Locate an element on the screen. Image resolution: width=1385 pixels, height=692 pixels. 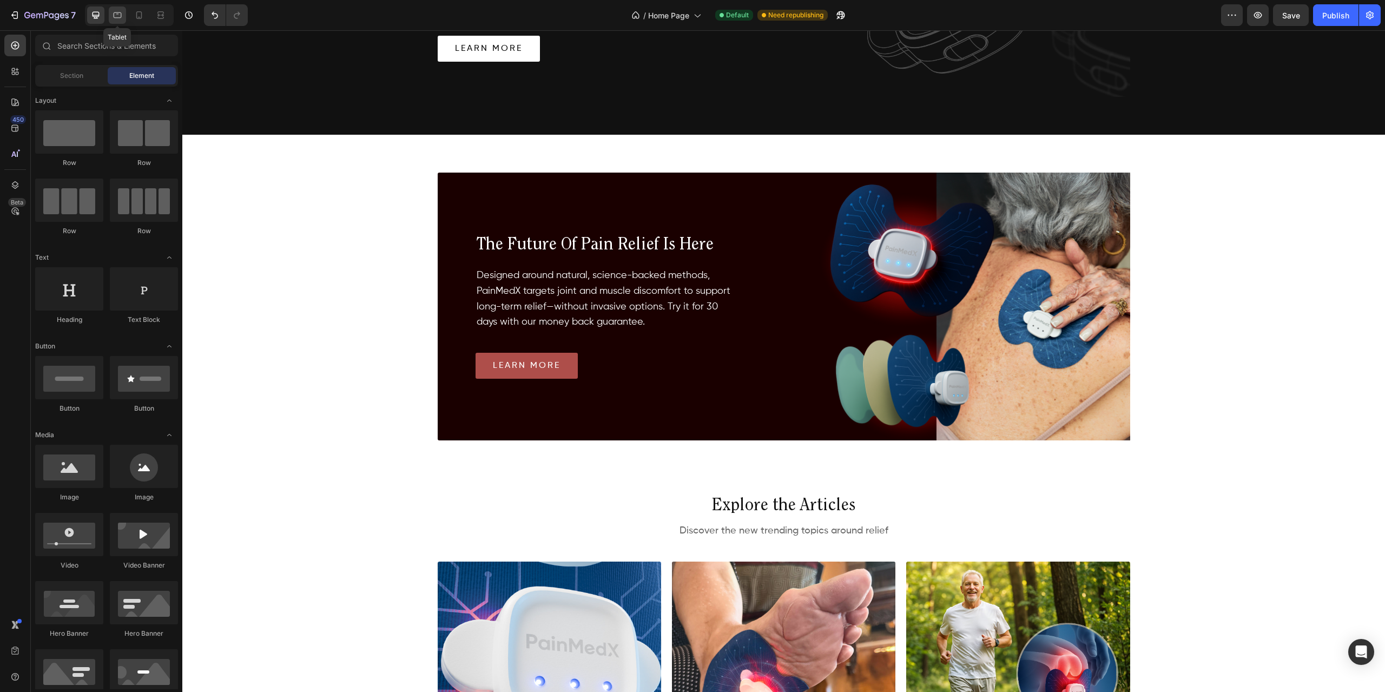
p: Discover the new trending topics around relief is located at coordinates (602, 500).